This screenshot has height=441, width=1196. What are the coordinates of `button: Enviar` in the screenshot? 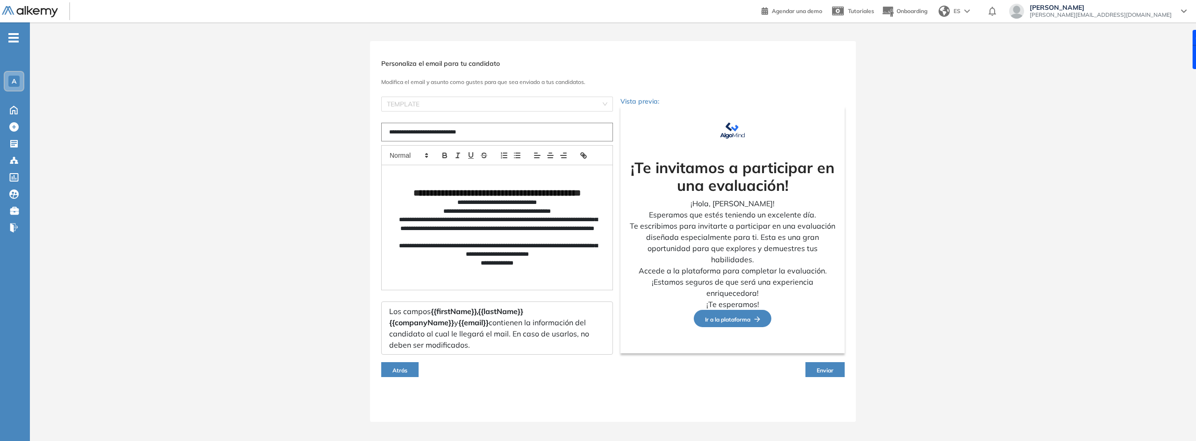 It's located at (825, 370).